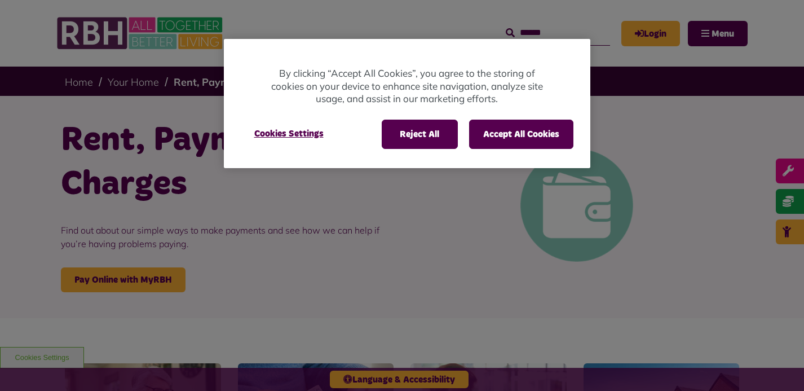  Describe the element at coordinates (407, 103) in the screenshot. I see `div: Cookie banner` at that location.